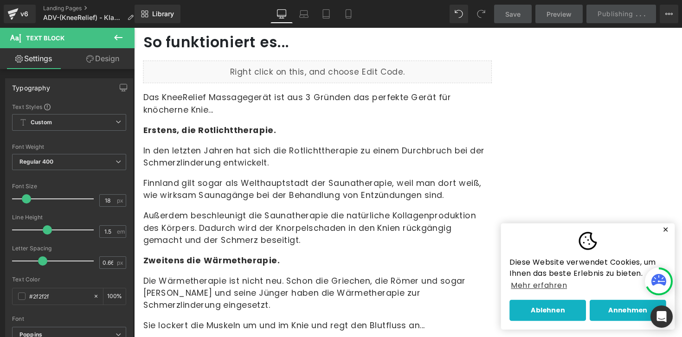  I want to click on input: Color, so click(59, 296).